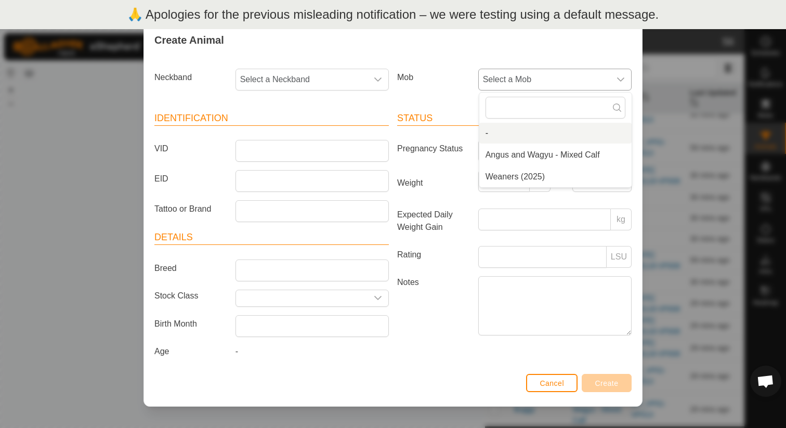  Describe the element at coordinates (272, 119) in the screenshot. I see `header: Identification` at that location.